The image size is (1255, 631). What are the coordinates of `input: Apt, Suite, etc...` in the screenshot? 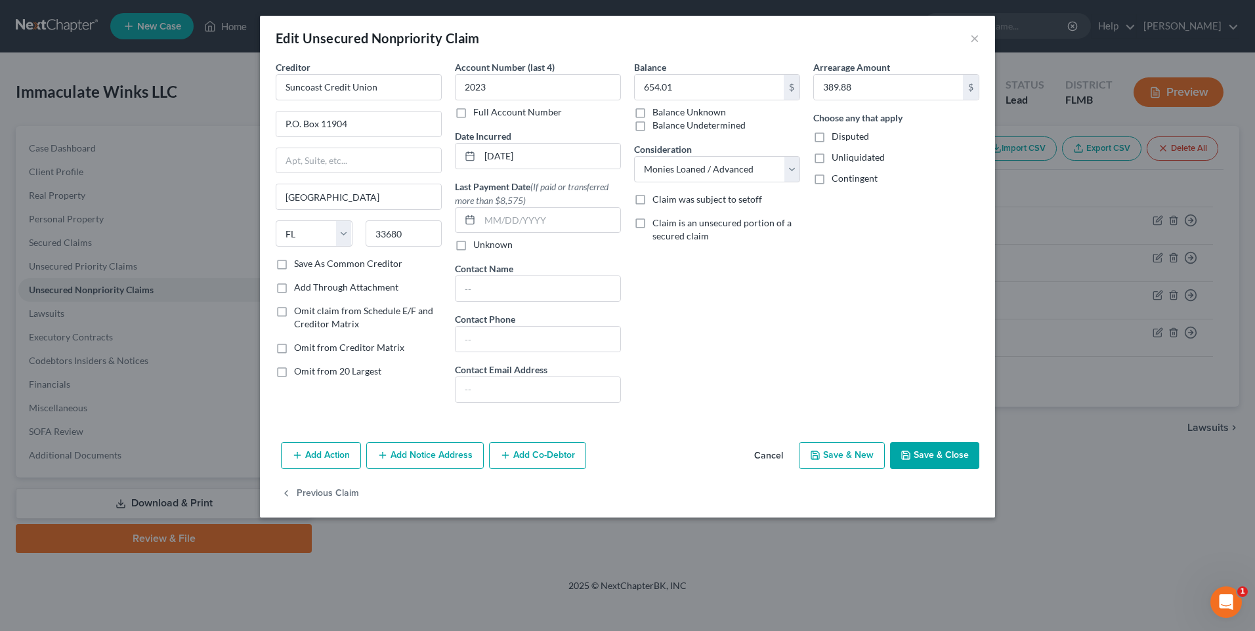 It's located at (358, 161).